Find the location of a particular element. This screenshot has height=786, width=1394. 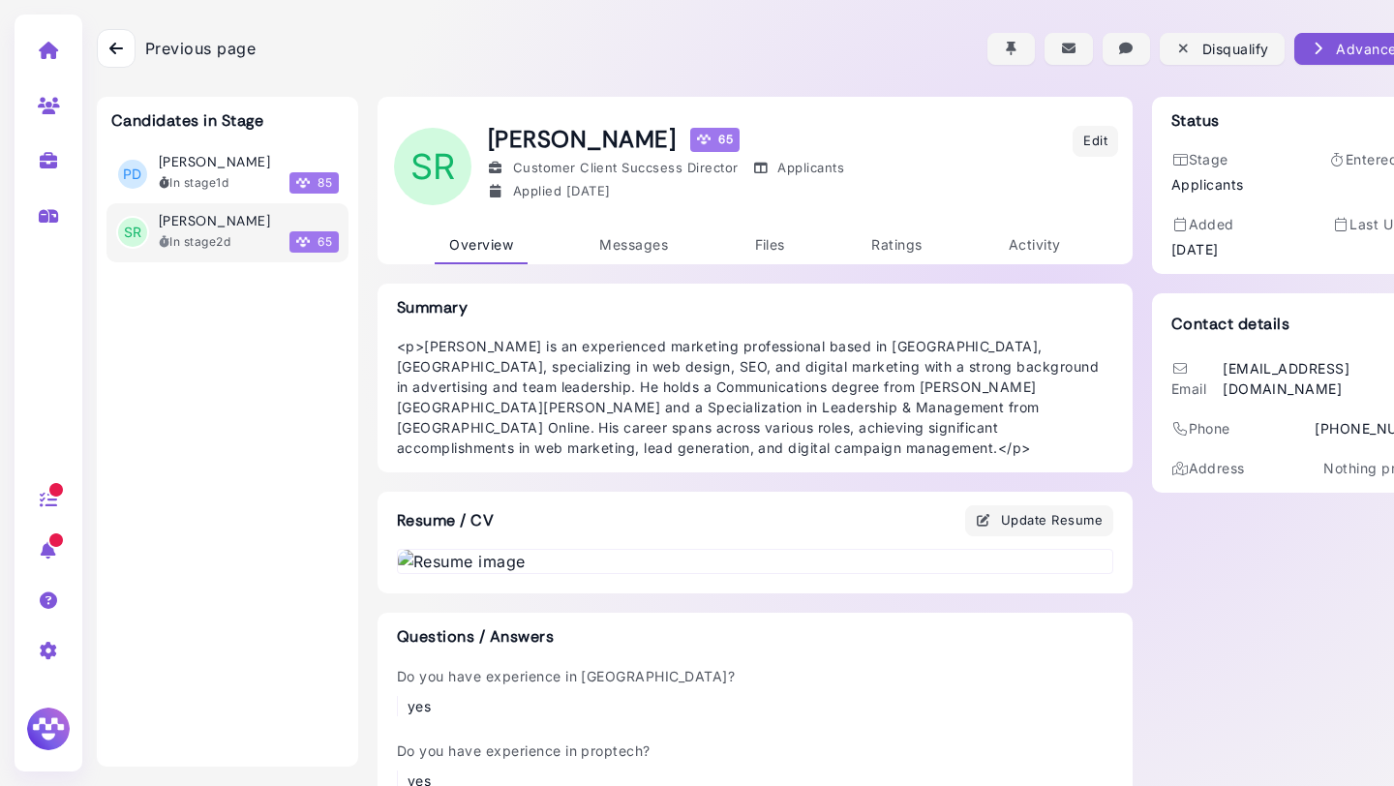

h3: Status is located at coordinates (1195, 120).